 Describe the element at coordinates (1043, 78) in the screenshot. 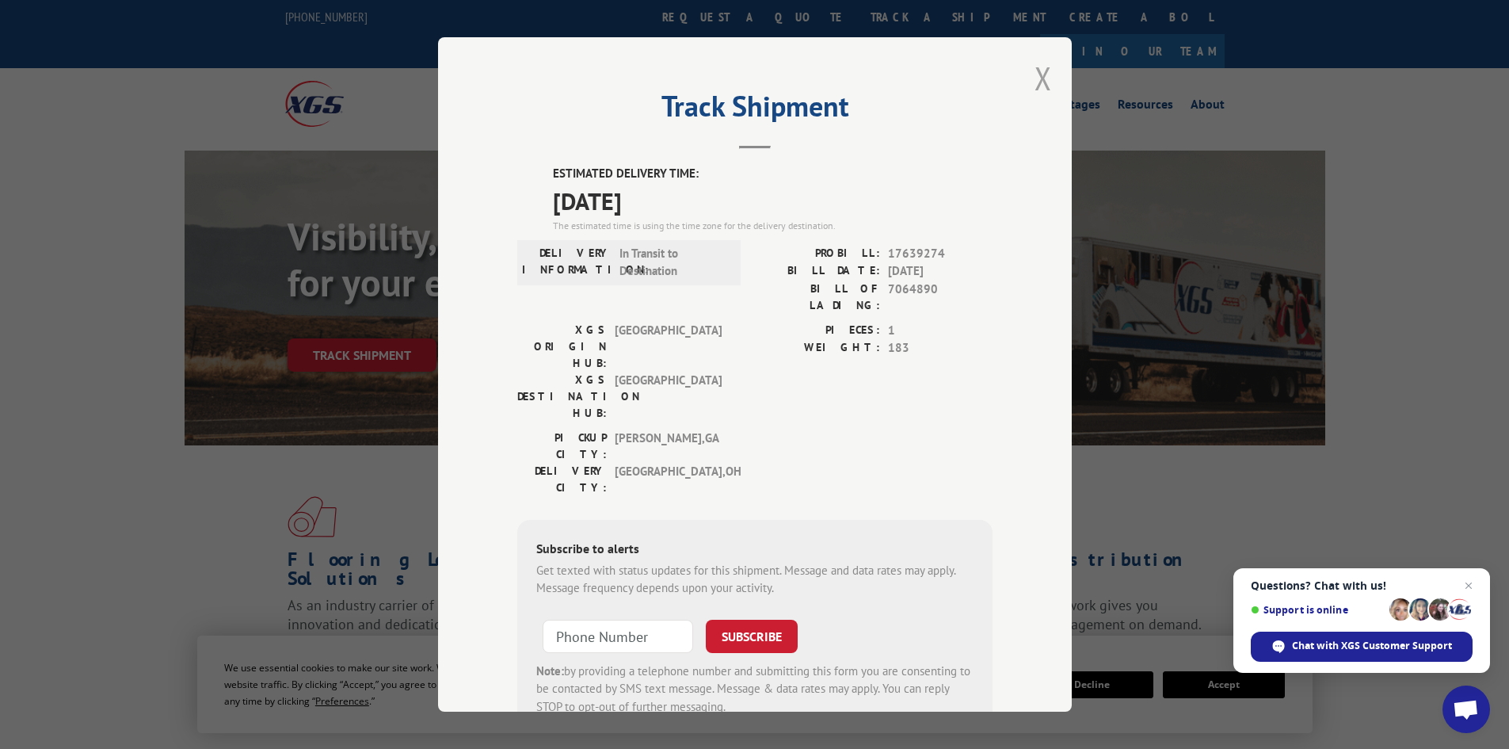

I see `button: Close modal` at that location.